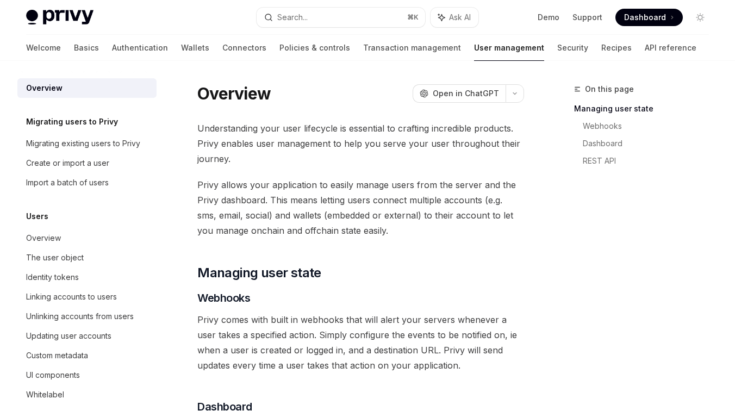  I want to click on a: Migrating existing users to Privy, so click(87, 143).